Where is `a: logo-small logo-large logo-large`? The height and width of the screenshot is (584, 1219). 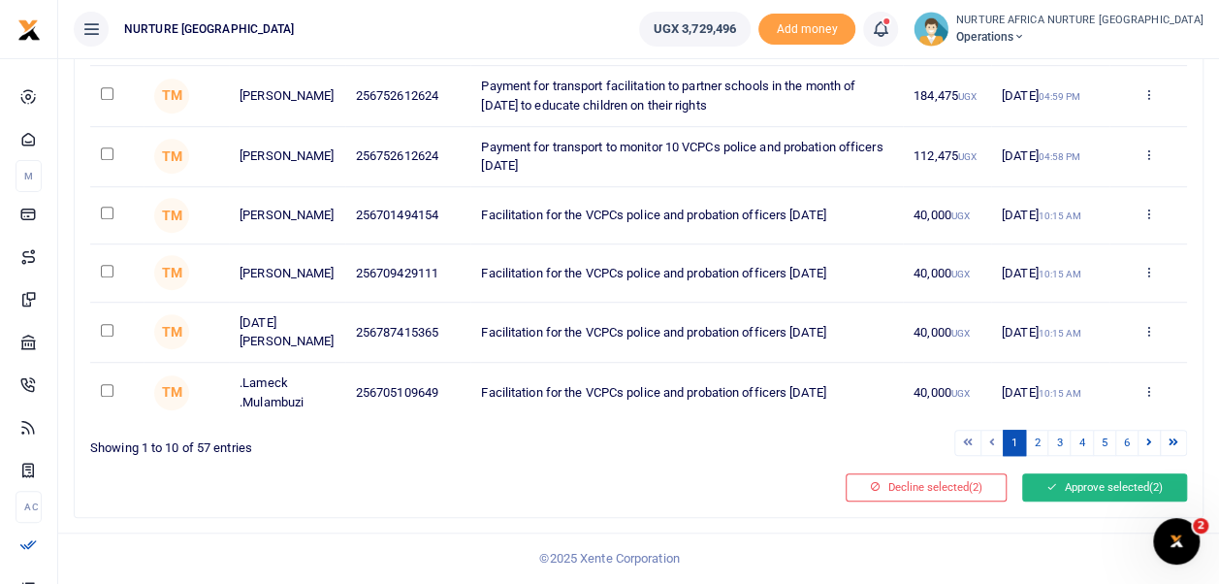
a: logo-small logo-large logo-large is located at coordinates (29, 28).